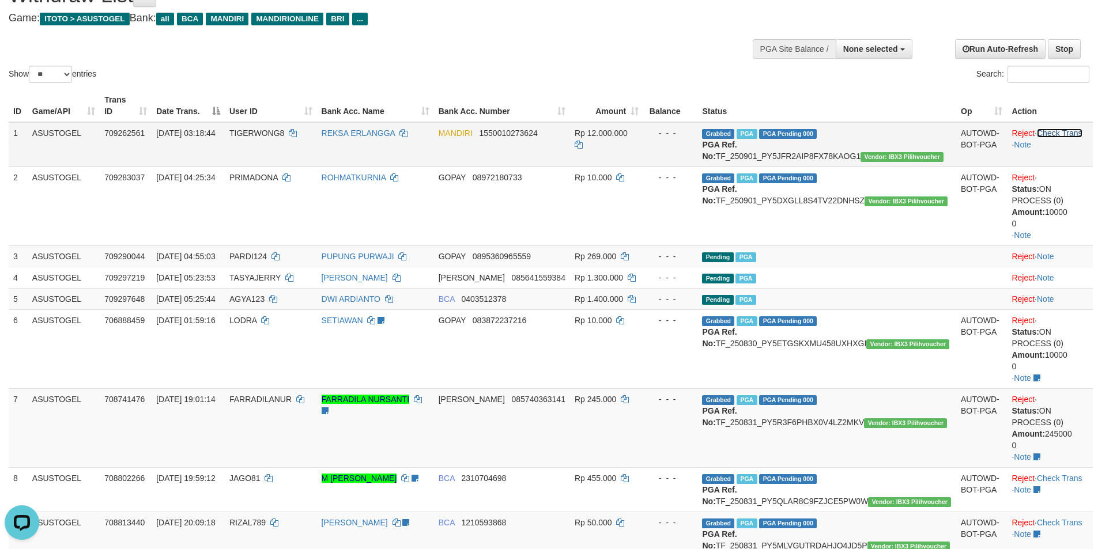 The height and width of the screenshot is (549, 1098). Describe the element at coordinates (18, 277) in the screenshot. I see `td: 4` at that location.